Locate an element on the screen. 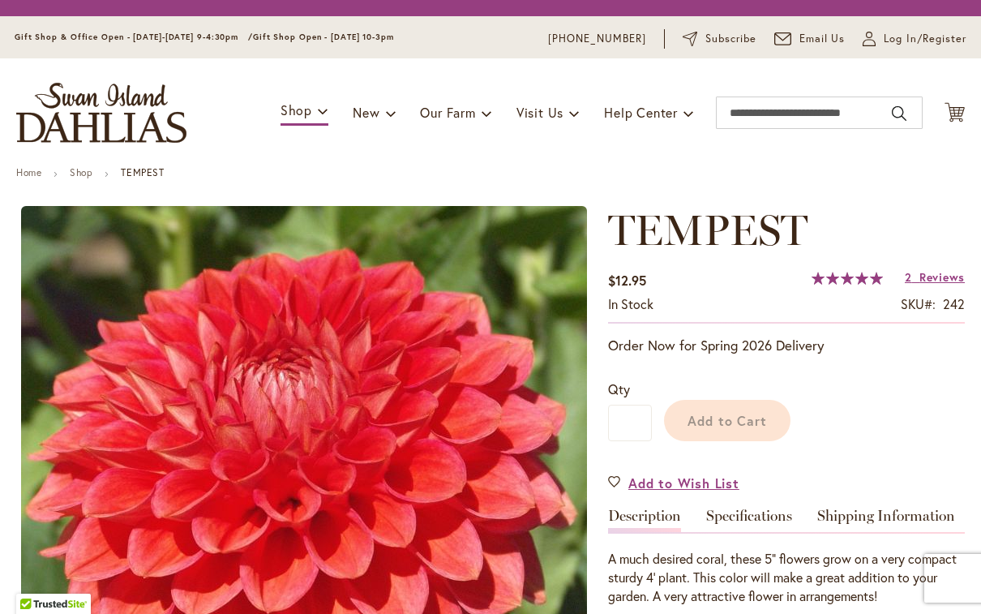 The width and height of the screenshot is (981, 614). span: Qty is located at coordinates (619, 389).